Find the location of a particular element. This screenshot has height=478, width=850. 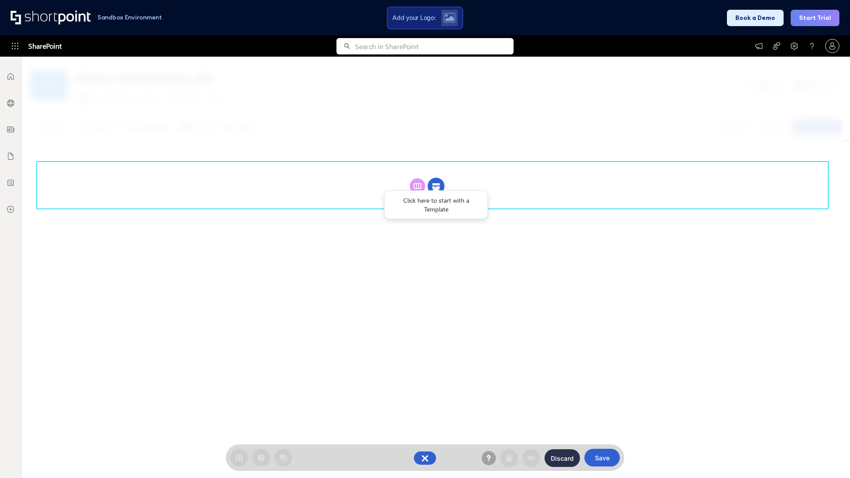

button: Discard is located at coordinates (562, 458).